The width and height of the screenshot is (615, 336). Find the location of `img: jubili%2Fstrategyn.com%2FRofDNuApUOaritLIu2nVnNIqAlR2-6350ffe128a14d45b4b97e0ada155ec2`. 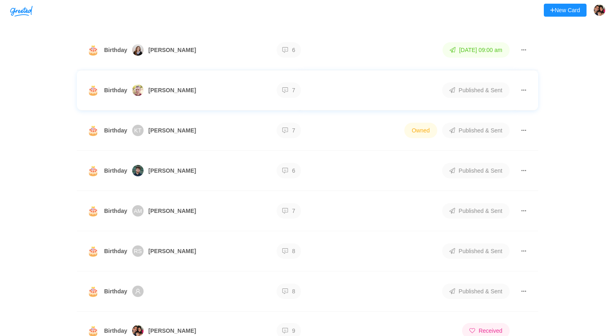

img: jubili%2Fstrategyn.com%2FRofDNuApUOaritLIu2nVnNIqAlR2-6350ffe128a14d45b4b97e0ada155ec2 is located at coordinates (599, 10).